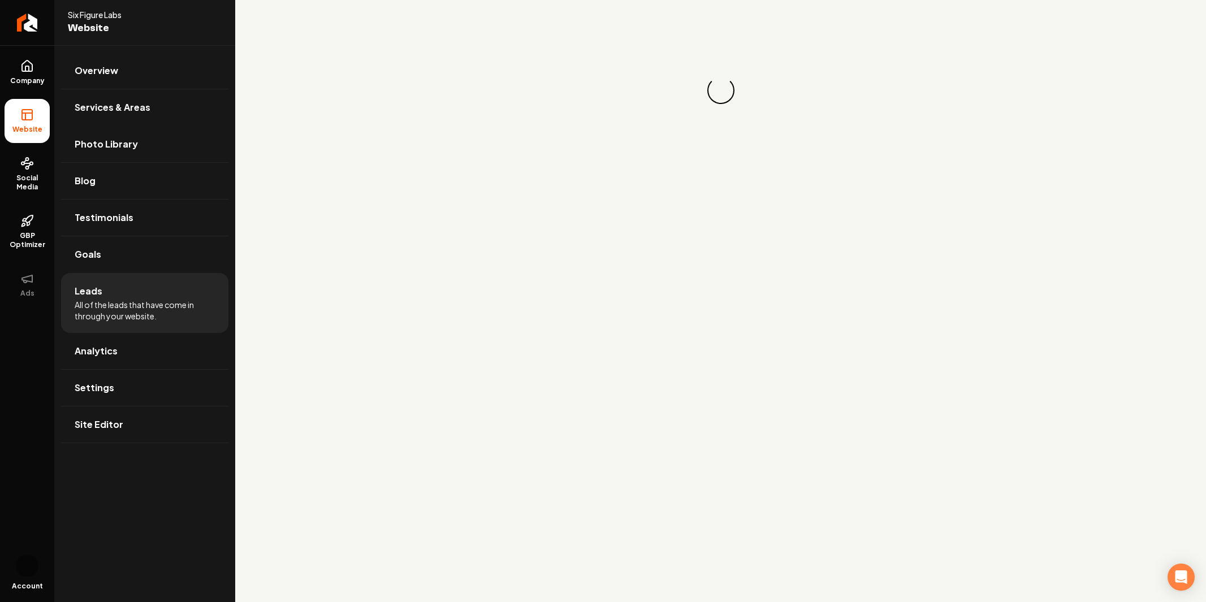  Describe the element at coordinates (145, 71) in the screenshot. I see `a: Overview` at that location.